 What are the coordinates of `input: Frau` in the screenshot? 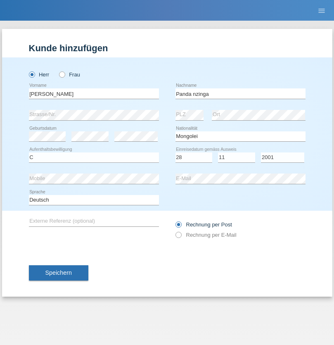 It's located at (62, 74).